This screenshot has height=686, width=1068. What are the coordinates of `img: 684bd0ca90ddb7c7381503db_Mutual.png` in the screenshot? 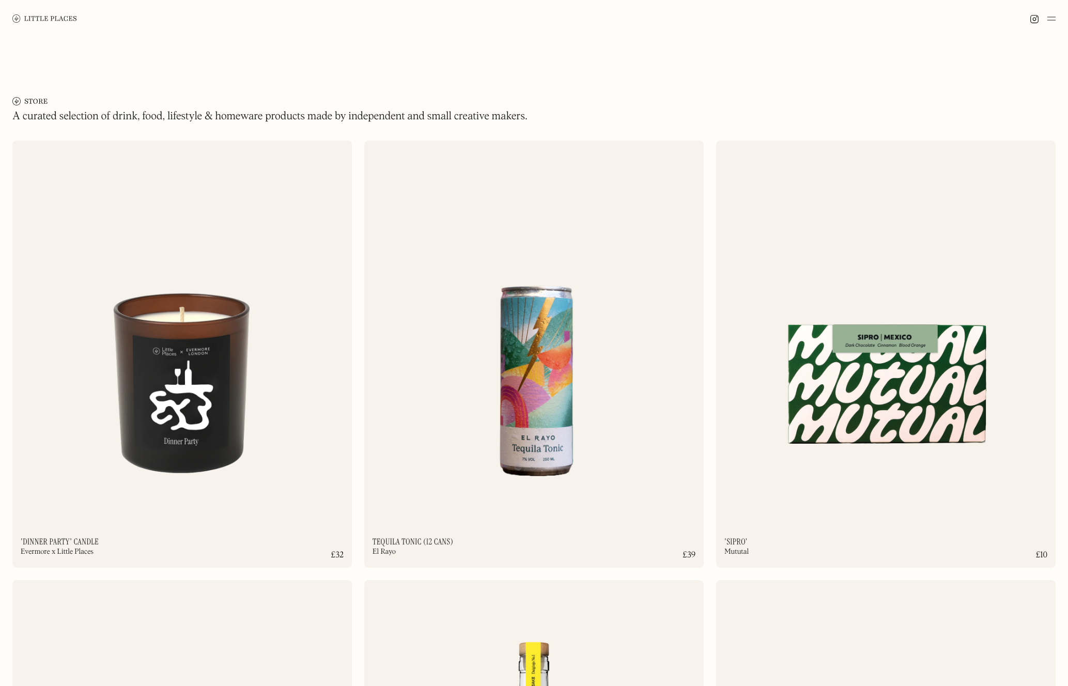 It's located at (885, 324).